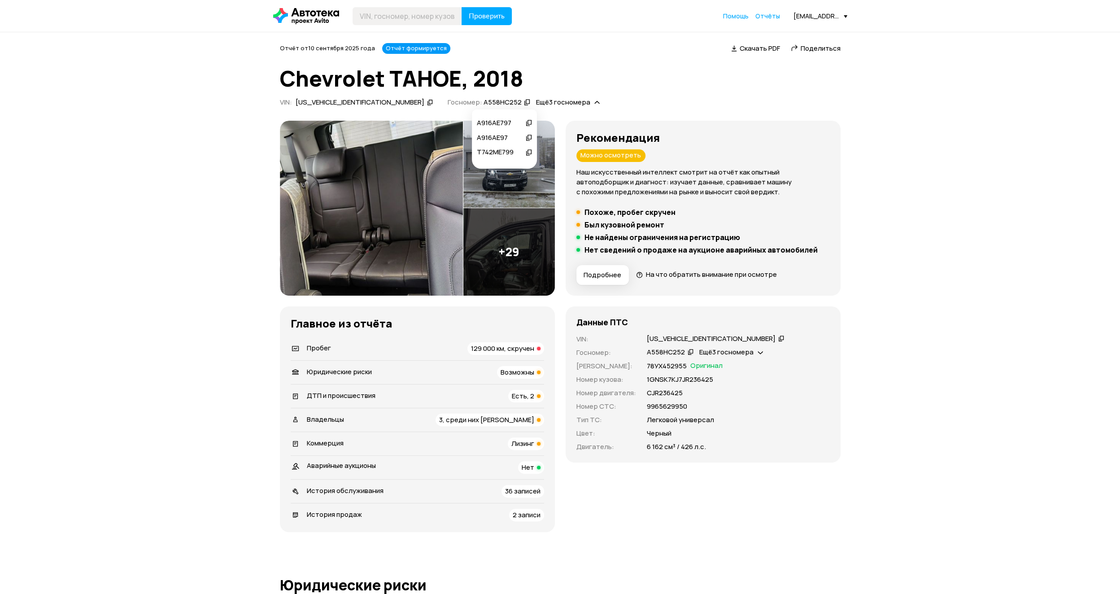 Image resolution: width=1120 pixels, height=594 pixels. I want to click on span: Лизинг, so click(522, 443).